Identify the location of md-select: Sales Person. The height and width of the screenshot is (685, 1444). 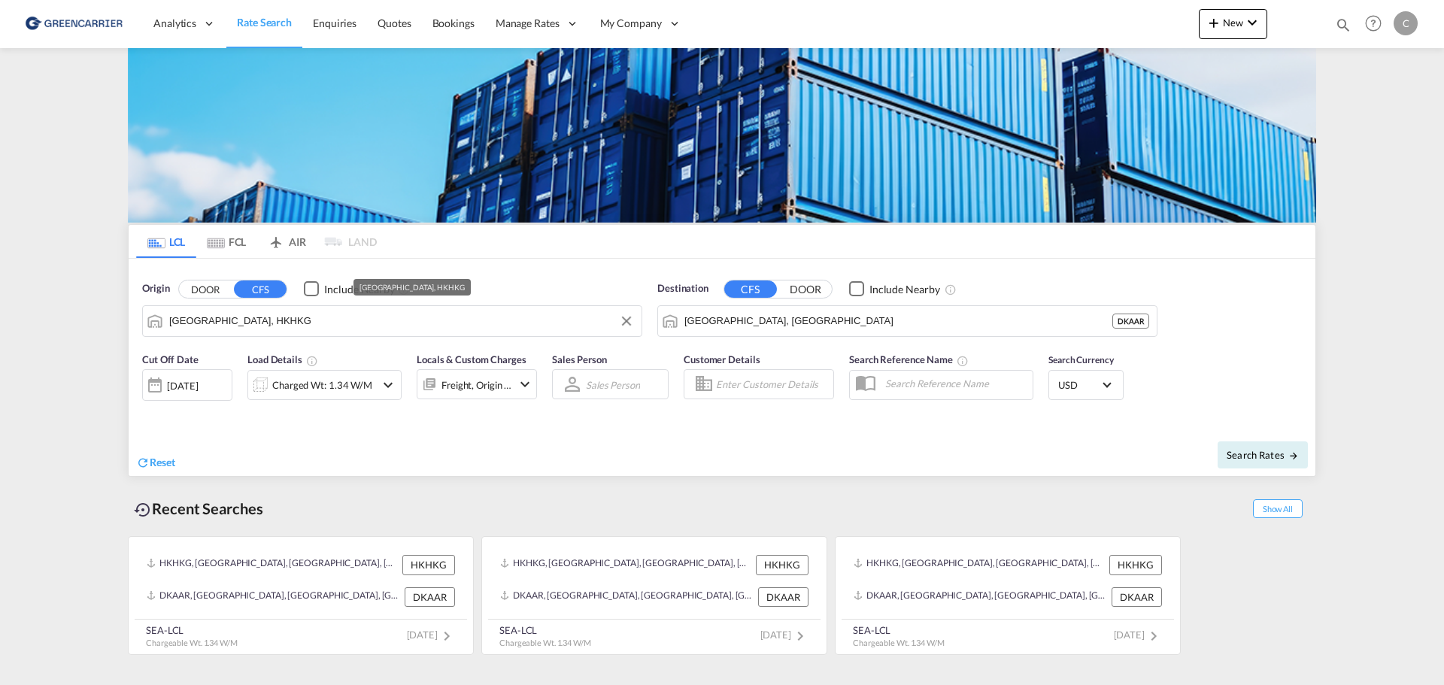
(613, 384).